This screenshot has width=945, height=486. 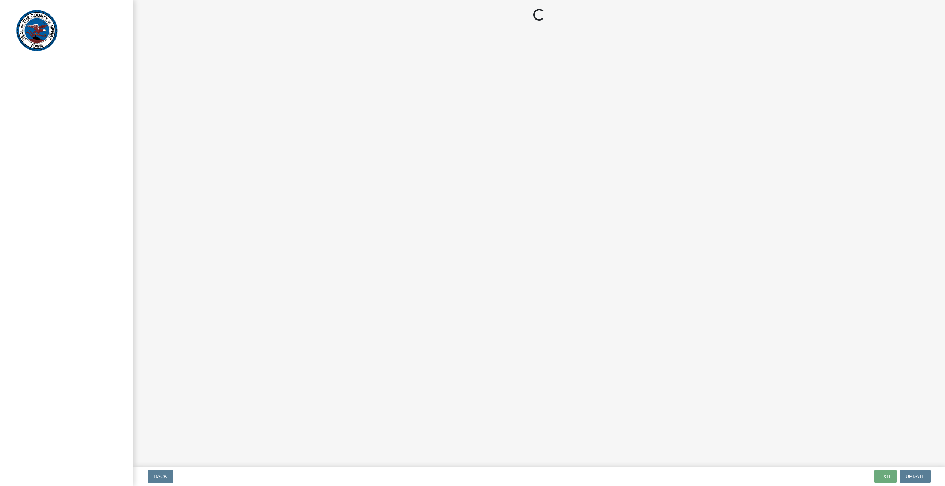 I want to click on button: Update, so click(x=915, y=477).